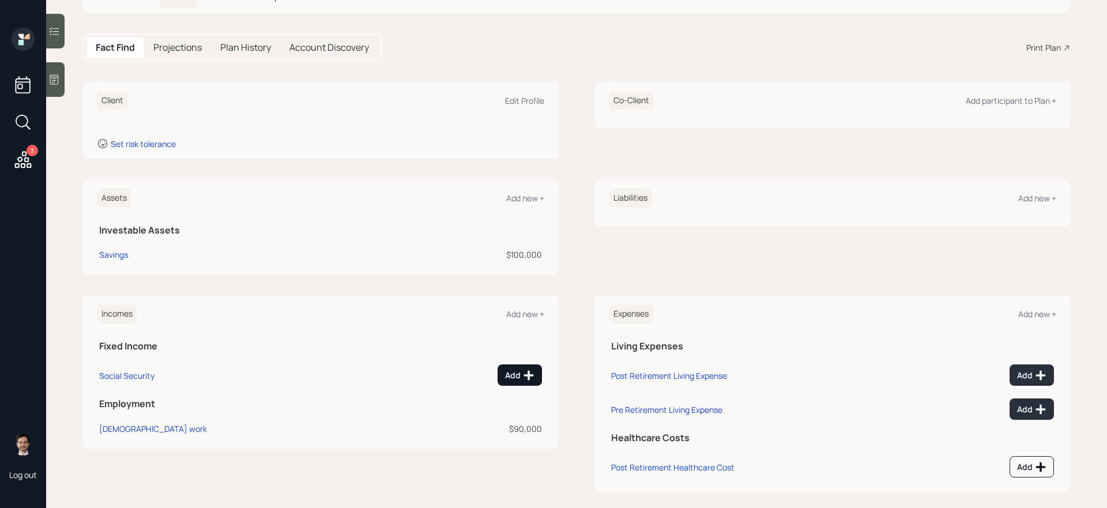  Describe the element at coordinates (833, 438) in the screenshot. I see `h5: Healthcare Costs` at that location.